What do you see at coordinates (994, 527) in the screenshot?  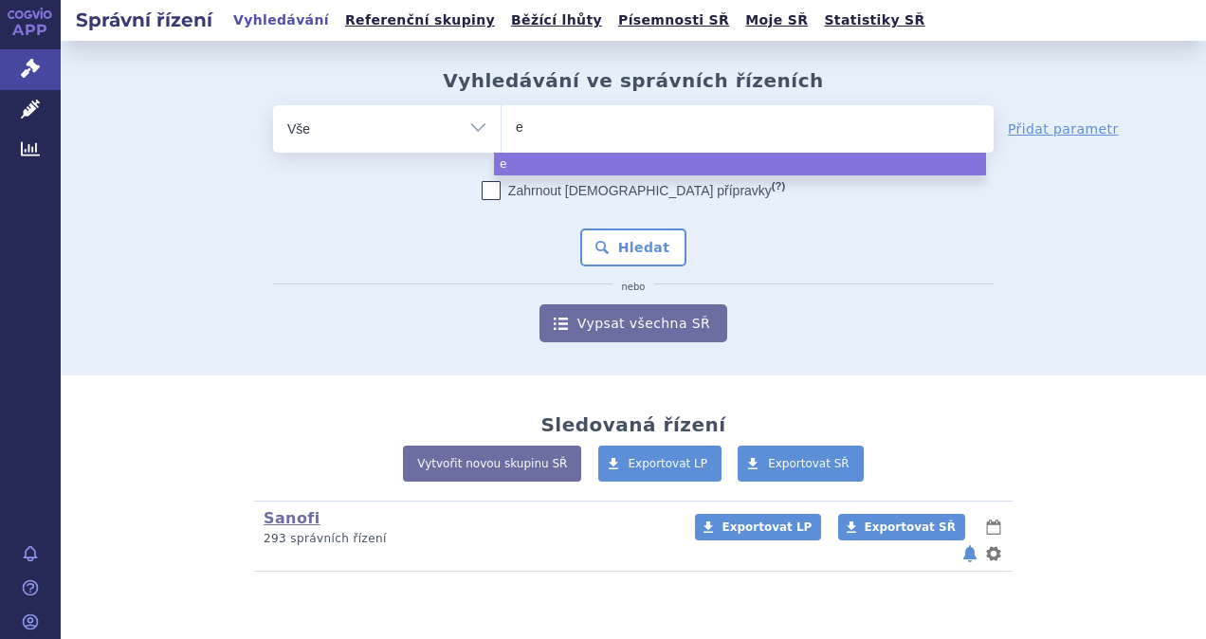 I see `button: lhůty` at bounding box center [994, 527].